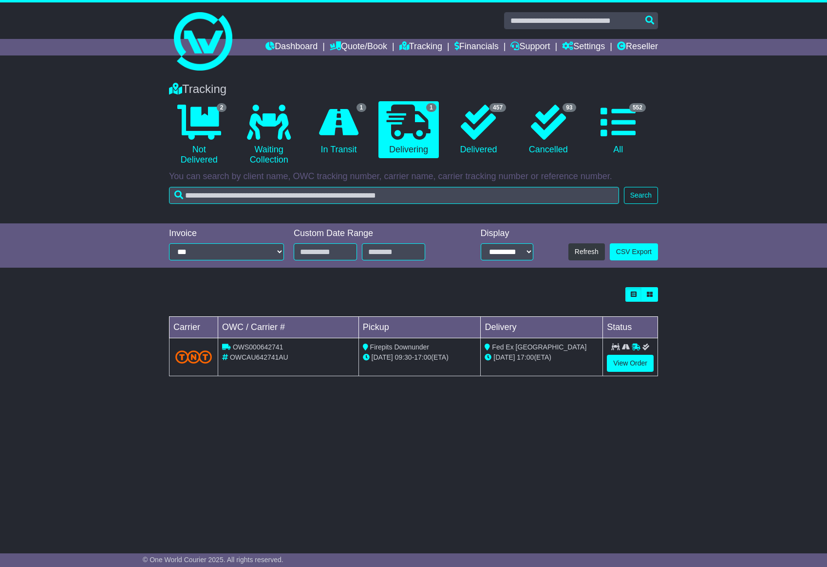 The width and height of the screenshot is (827, 567). I want to click on a: Settings, so click(583, 47).